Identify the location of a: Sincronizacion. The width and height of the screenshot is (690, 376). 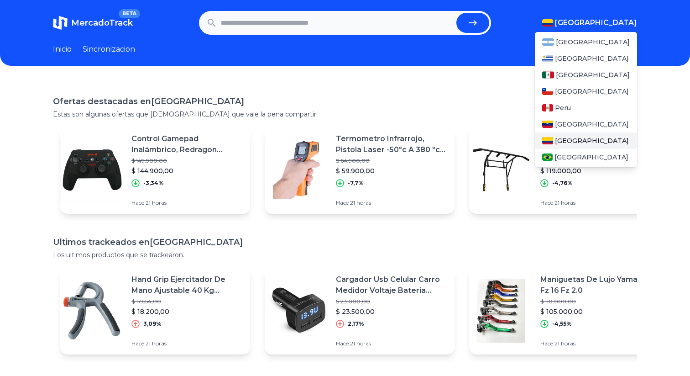
(109, 49).